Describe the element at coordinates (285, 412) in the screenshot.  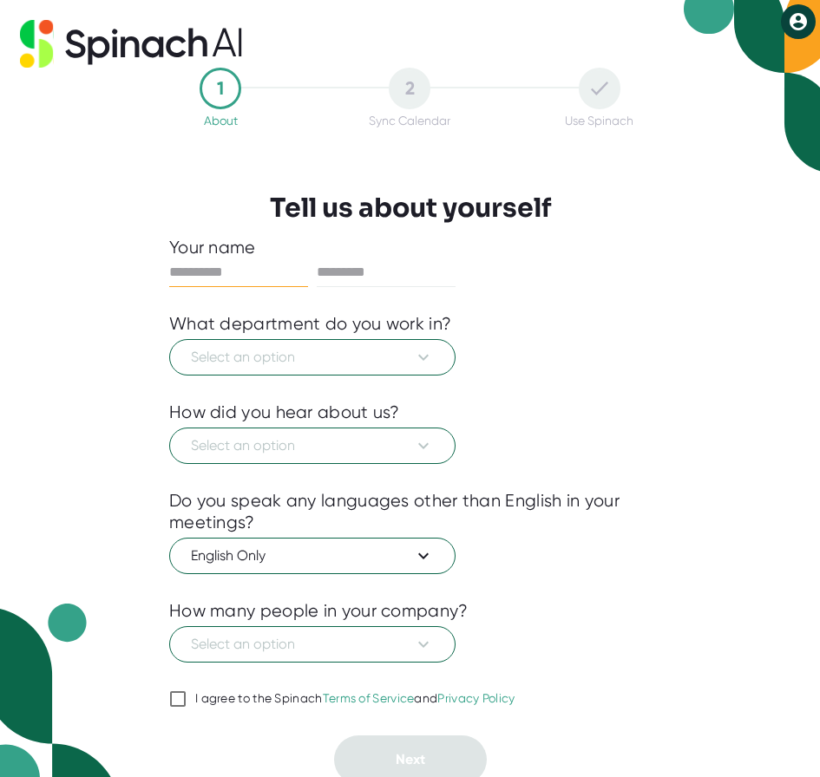
I see `div: How did you hear about us?` at that location.